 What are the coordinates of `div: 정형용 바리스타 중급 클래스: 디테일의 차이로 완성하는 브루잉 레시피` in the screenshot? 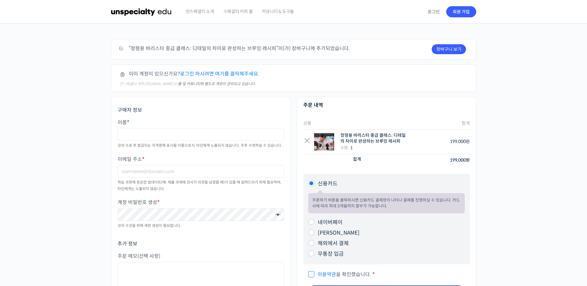 It's located at (374, 138).